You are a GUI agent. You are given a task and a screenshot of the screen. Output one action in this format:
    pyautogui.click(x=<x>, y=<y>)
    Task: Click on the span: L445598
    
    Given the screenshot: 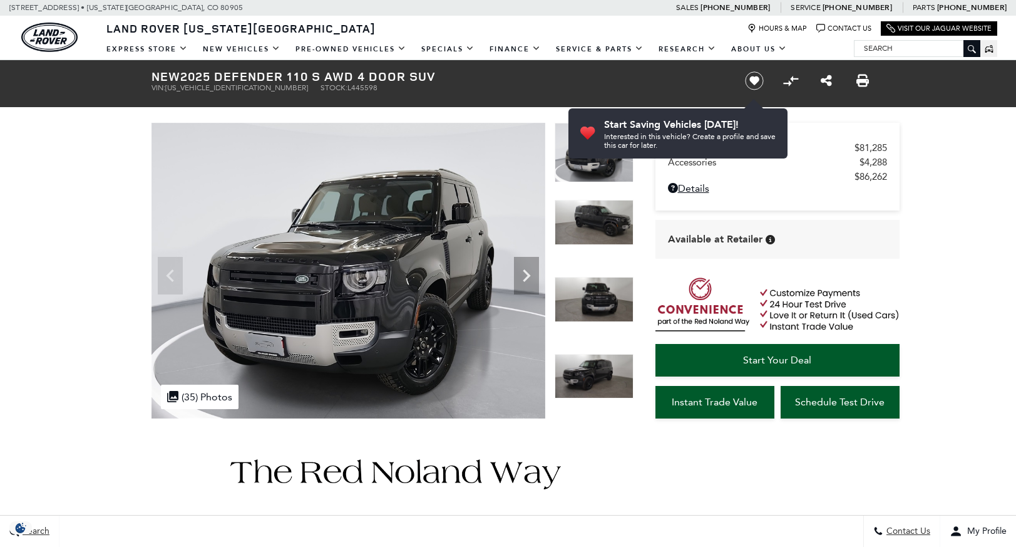 What is the action you would take?
    pyautogui.click(x=362, y=88)
    